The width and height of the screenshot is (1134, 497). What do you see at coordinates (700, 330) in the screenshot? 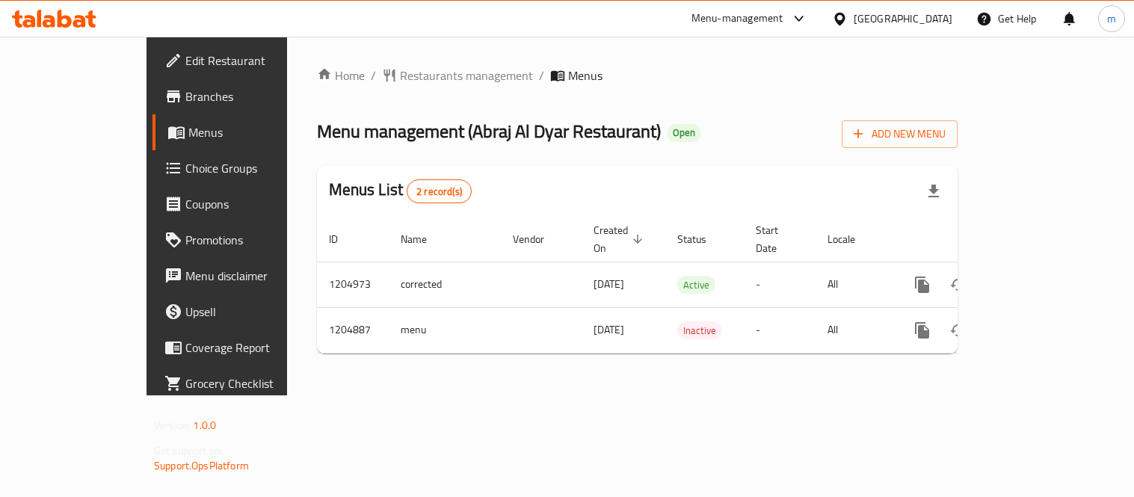
I see `div: Inactive` at bounding box center [700, 330].